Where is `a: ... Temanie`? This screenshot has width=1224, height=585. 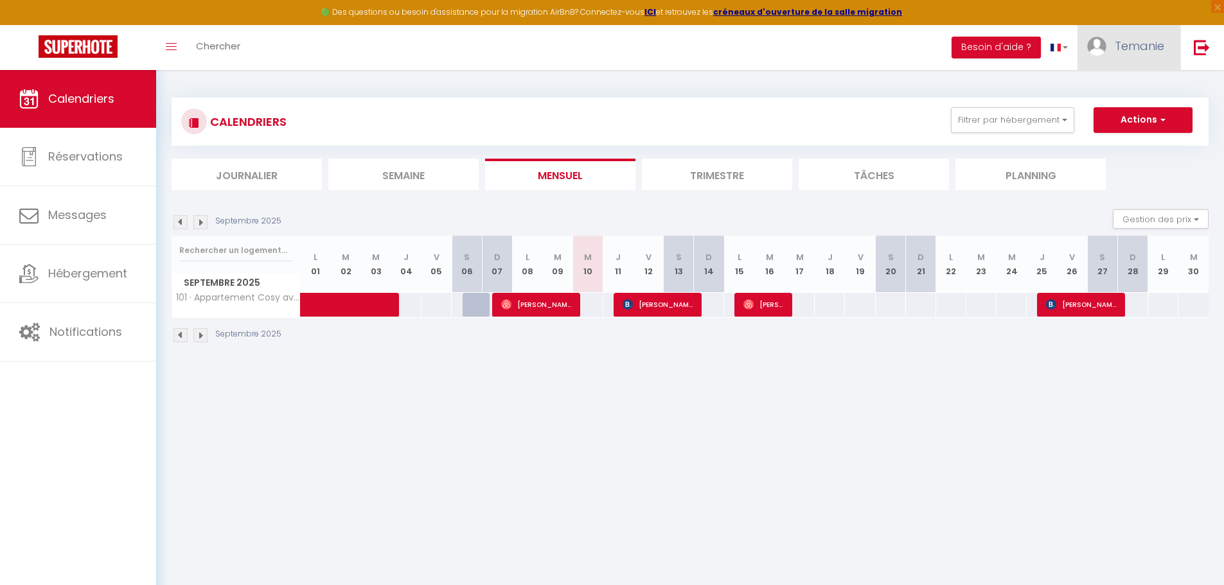
a: ... Temanie is located at coordinates (1129, 48).